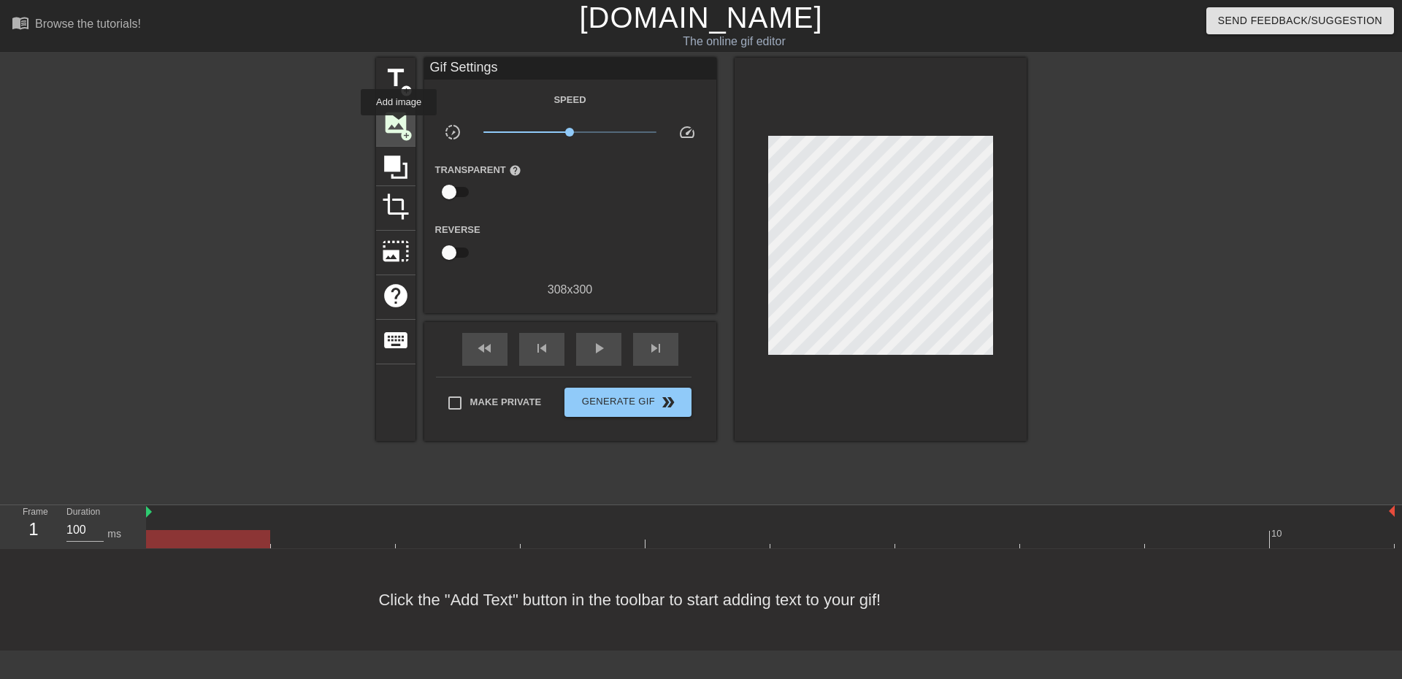 Image resolution: width=1402 pixels, height=679 pixels. I want to click on span: keyboard, so click(396, 340).